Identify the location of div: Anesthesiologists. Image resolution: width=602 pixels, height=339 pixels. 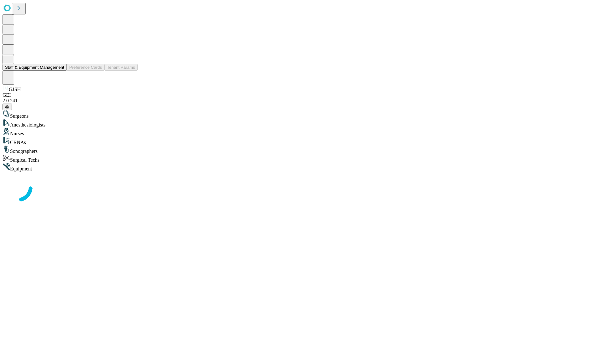
(301, 123).